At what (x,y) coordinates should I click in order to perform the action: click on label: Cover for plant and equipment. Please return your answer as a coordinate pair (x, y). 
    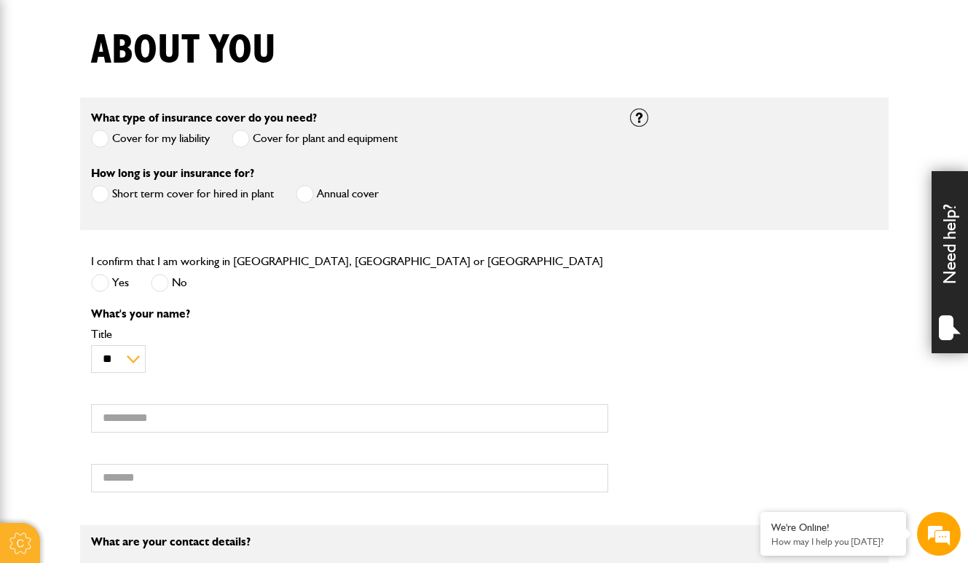
    Looking at the image, I should click on (315, 138).